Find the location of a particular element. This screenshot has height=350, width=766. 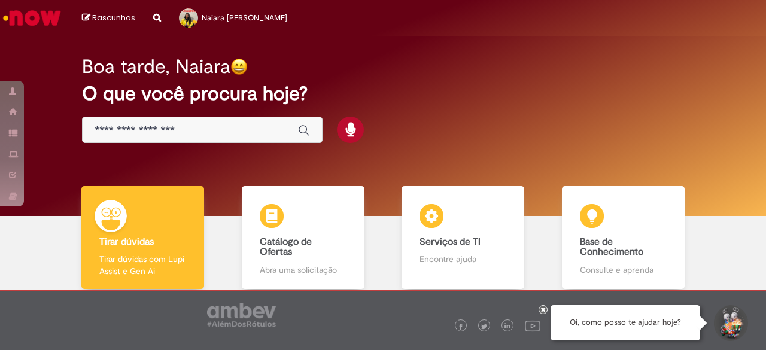

img: logo_footer_facebook.png is located at coordinates (461, 327).